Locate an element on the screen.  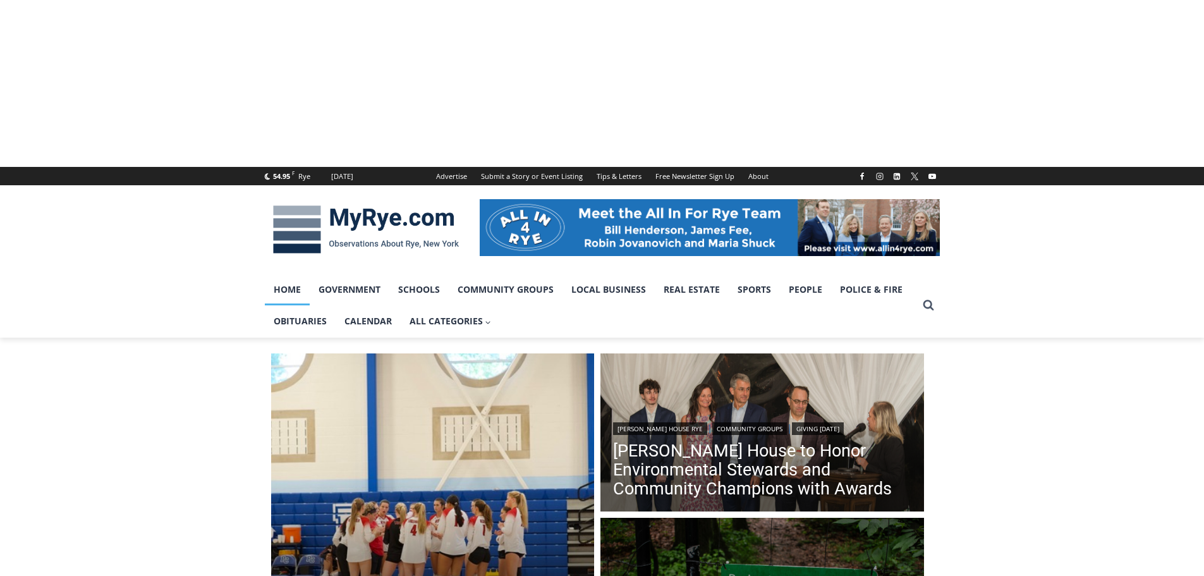
a: Calendar is located at coordinates (368, 321).